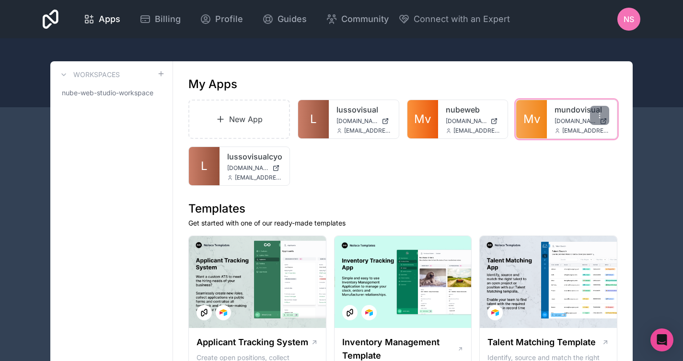 The width and height of the screenshot is (683, 361). What do you see at coordinates (229, 19) in the screenshot?
I see `span: Profile` at bounding box center [229, 19].